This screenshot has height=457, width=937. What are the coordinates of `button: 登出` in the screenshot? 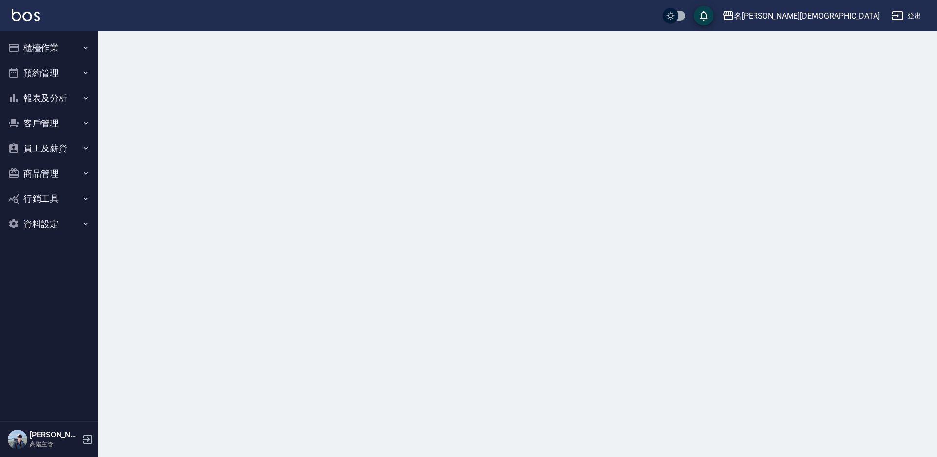 It's located at (907, 16).